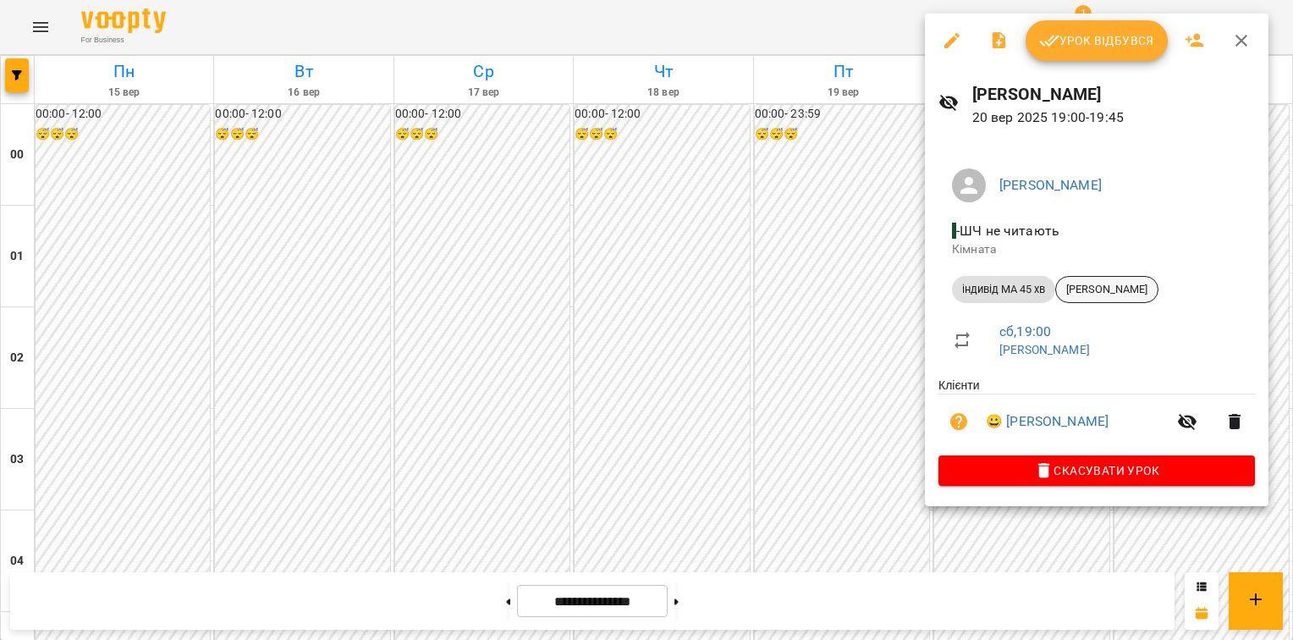  What do you see at coordinates (1114, 118) in the screenshot?
I see `p: 20 вер 2025 19:00 - 19:45` at bounding box center [1114, 118].